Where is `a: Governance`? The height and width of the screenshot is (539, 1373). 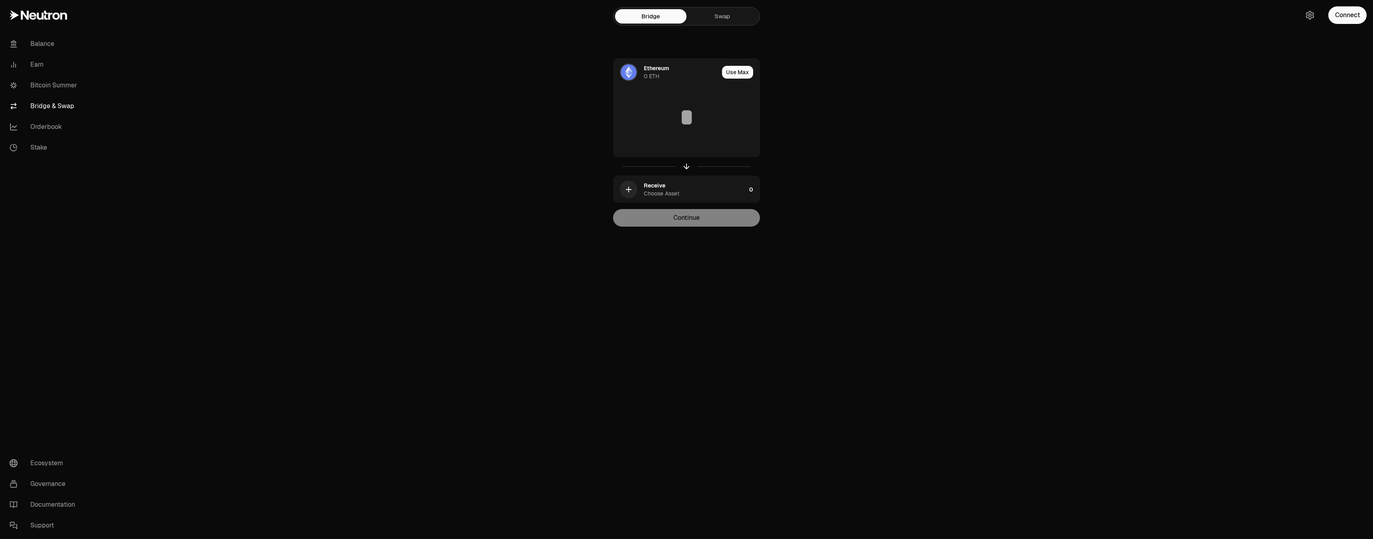
a: Governance is located at coordinates (45, 484).